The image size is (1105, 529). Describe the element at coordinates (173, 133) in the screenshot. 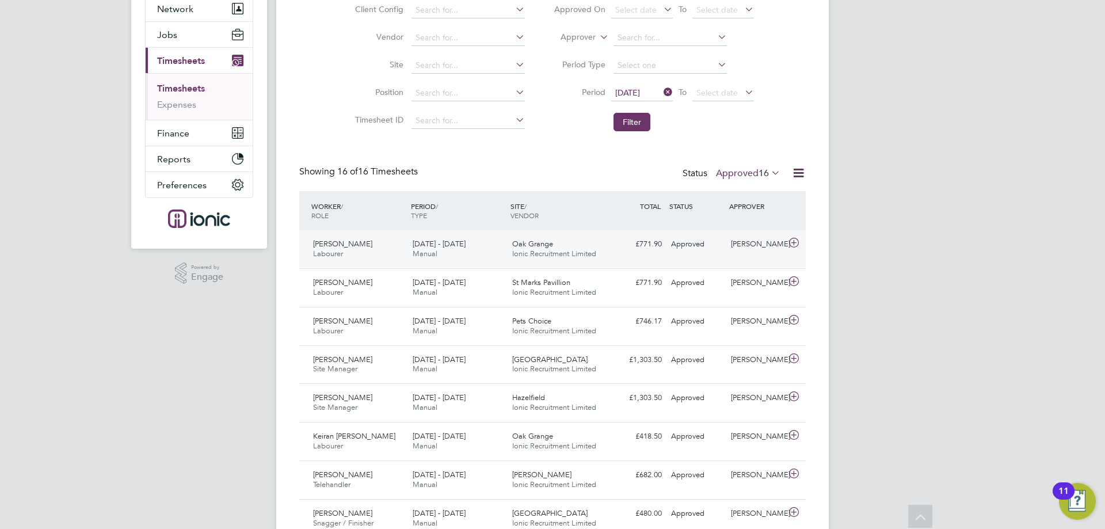

I see `span: Finance` at that location.